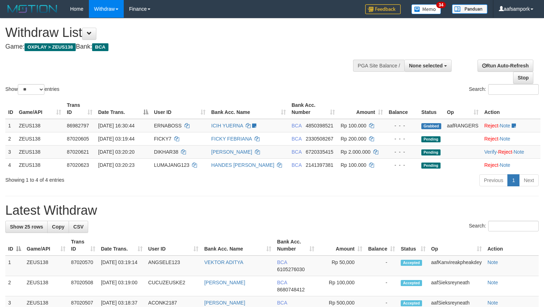  What do you see at coordinates (172, 165) in the screenshot?
I see `span: LUMAJANG123` at bounding box center [172, 165].